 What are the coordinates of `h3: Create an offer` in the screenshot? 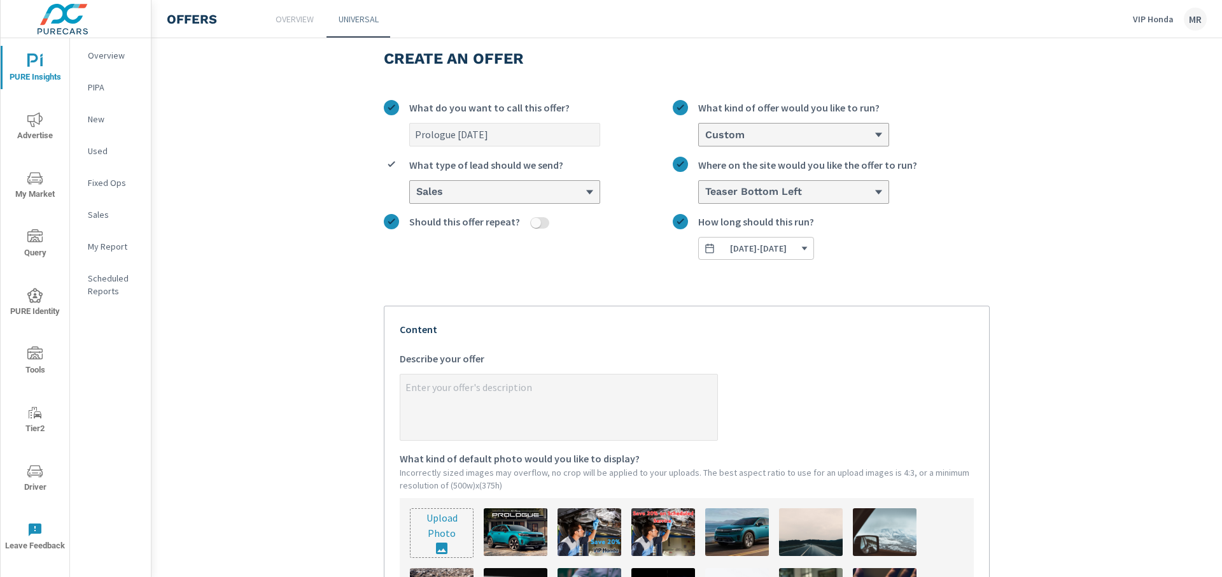 It's located at (454, 59).